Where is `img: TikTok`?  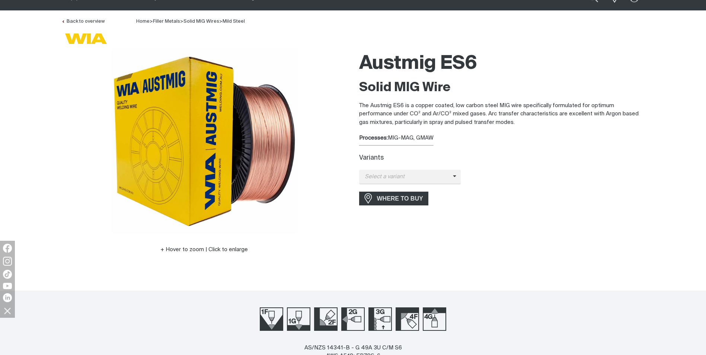
img: TikTok is located at coordinates (7, 274).